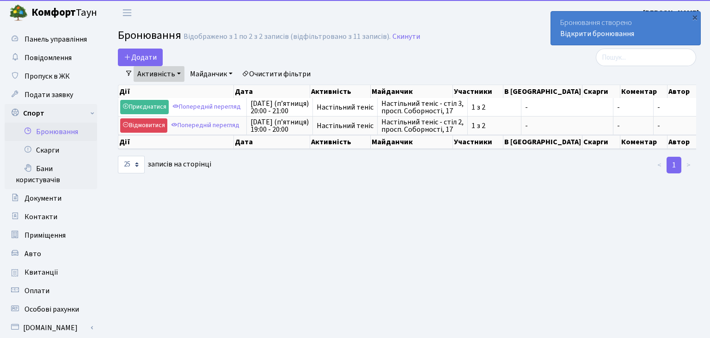  Describe the element at coordinates (51, 150) in the screenshot. I see `a: Скарги` at that location.